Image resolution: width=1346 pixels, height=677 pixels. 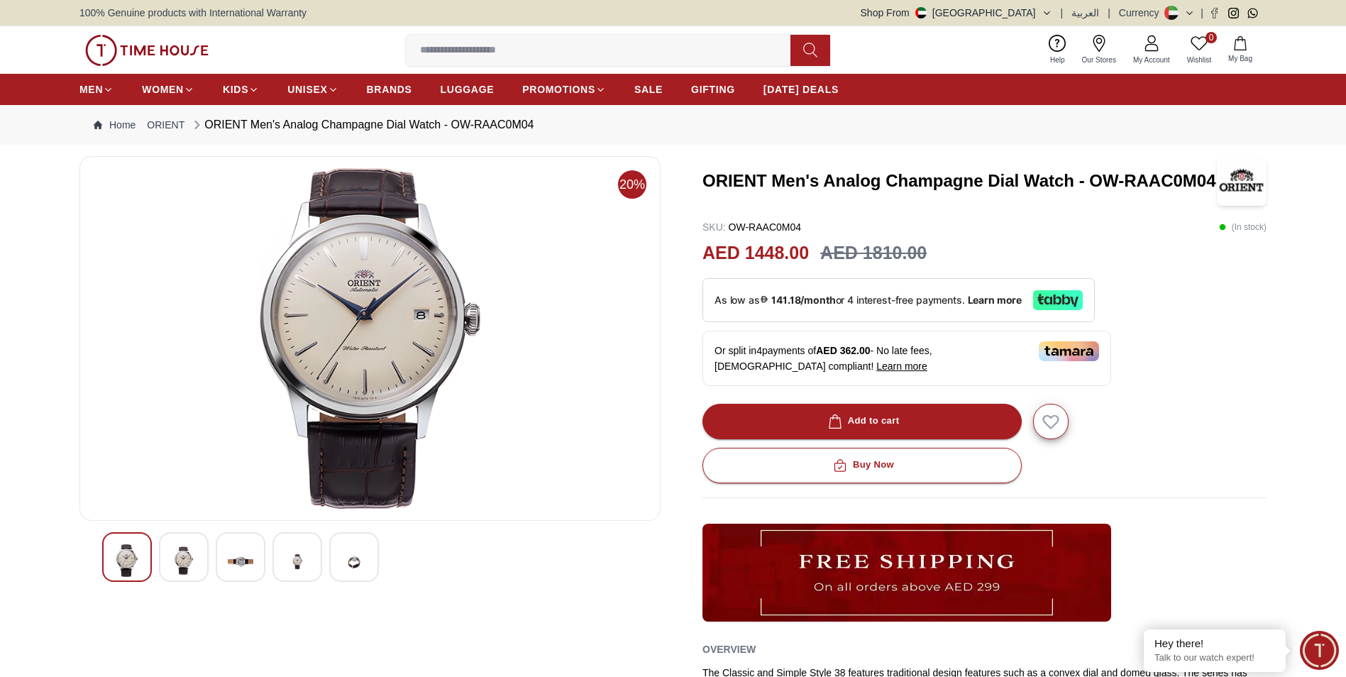 What do you see at coordinates (390, 89) in the screenshot?
I see `a: BRANDS` at bounding box center [390, 89].